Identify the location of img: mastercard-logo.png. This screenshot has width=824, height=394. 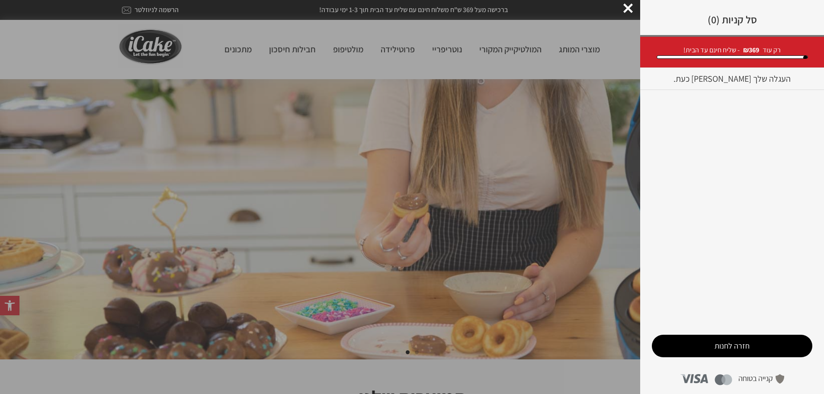
(724, 380).